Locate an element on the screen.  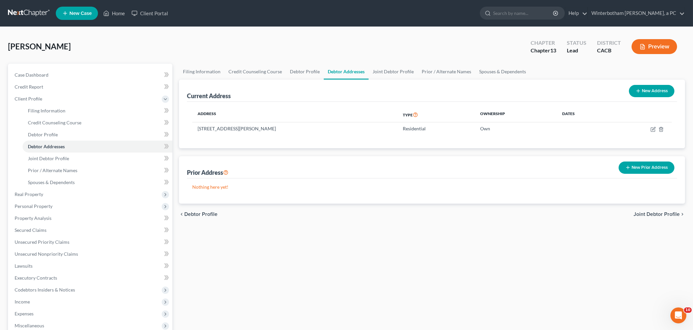
span: Filing Information is located at coordinates (46, 111).